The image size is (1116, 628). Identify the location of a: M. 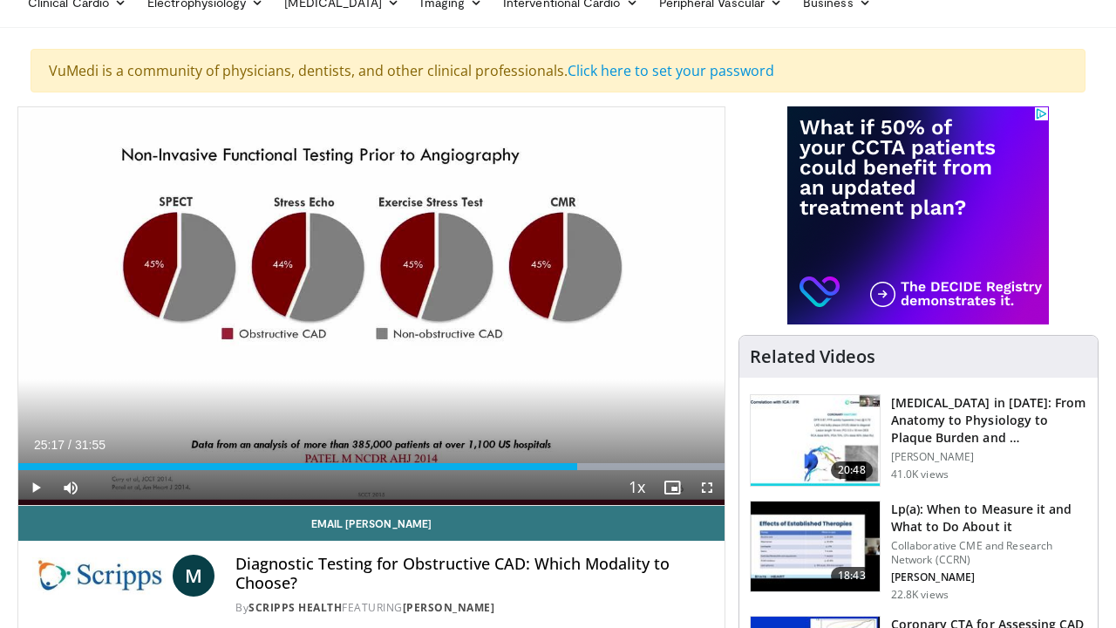
(194, 575).